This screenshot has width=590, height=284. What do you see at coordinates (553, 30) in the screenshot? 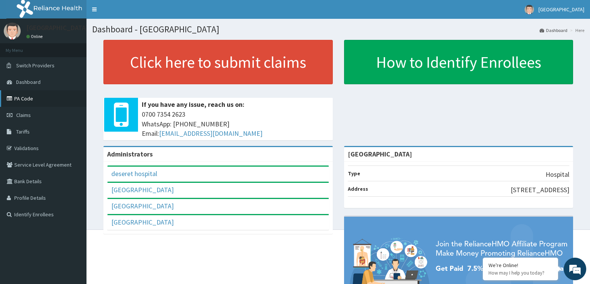
I see `a: Dashboard` at bounding box center [553, 30].